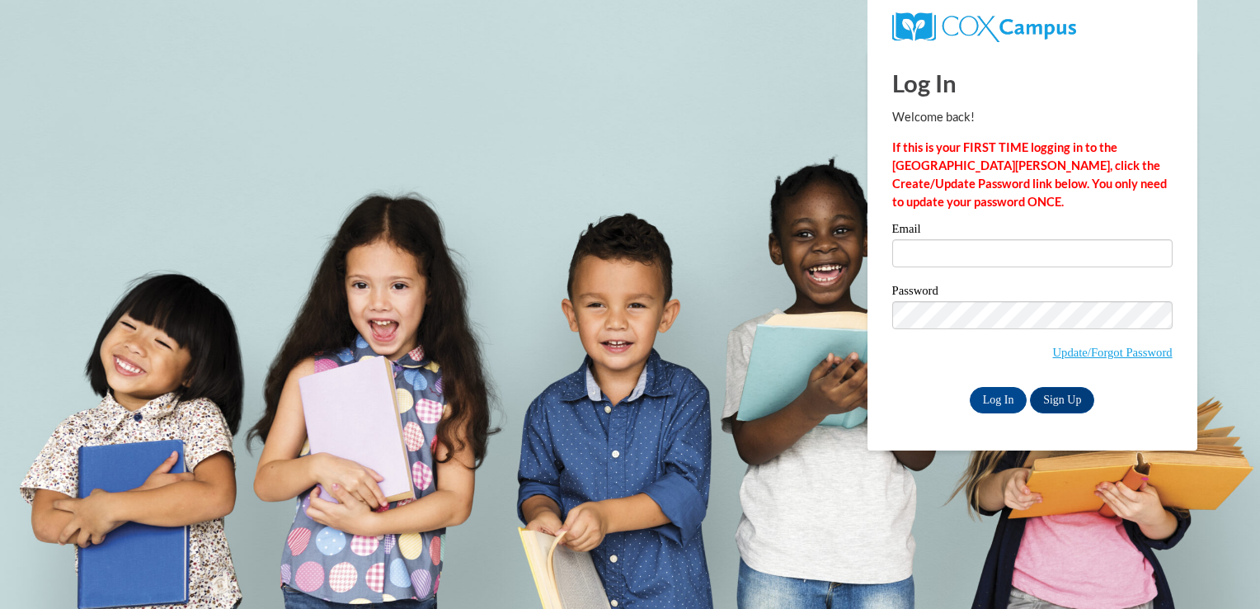 This screenshot has width=1260, height=609. I want to click on img: COX Campus, so click(984, 27).